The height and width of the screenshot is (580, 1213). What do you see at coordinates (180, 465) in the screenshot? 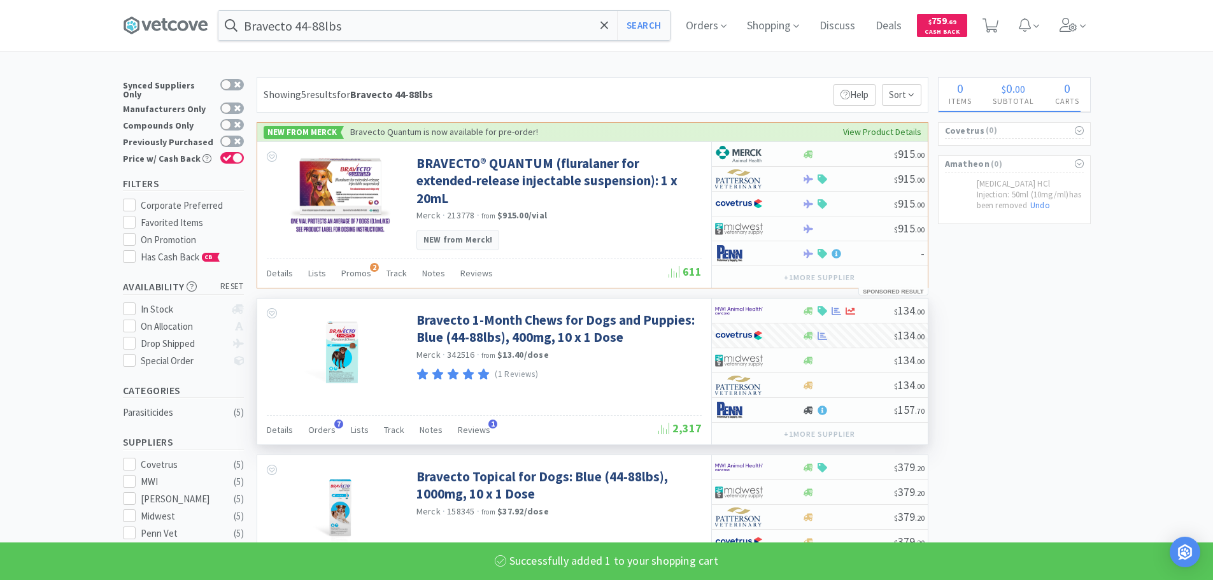
I see `div: Covetrus` at bounding box center [180, 465].